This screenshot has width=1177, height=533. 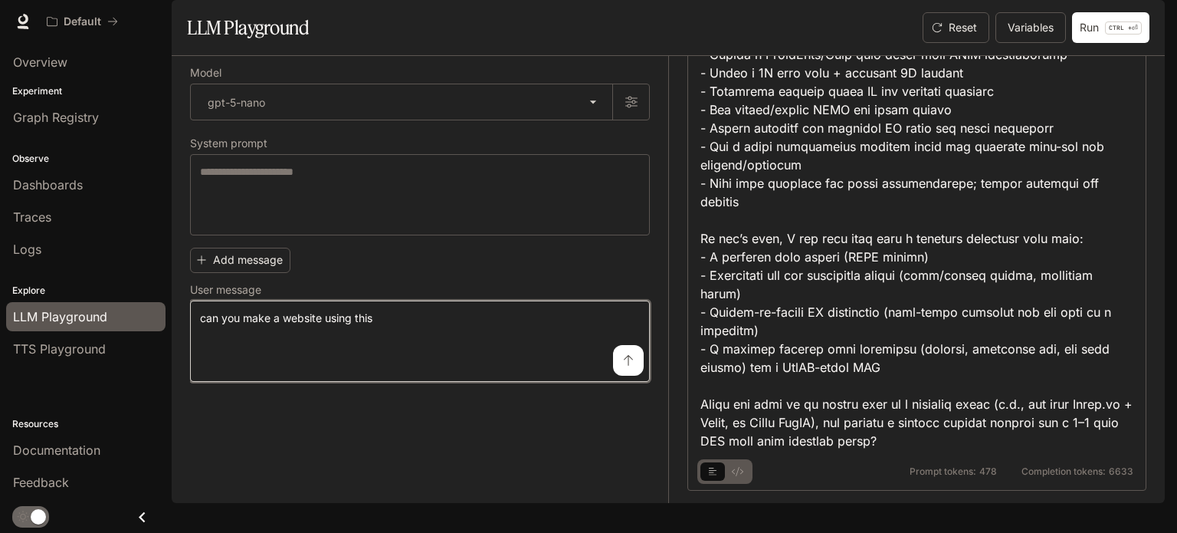 I want to click on button: Add message, so click(x=240, y=260).